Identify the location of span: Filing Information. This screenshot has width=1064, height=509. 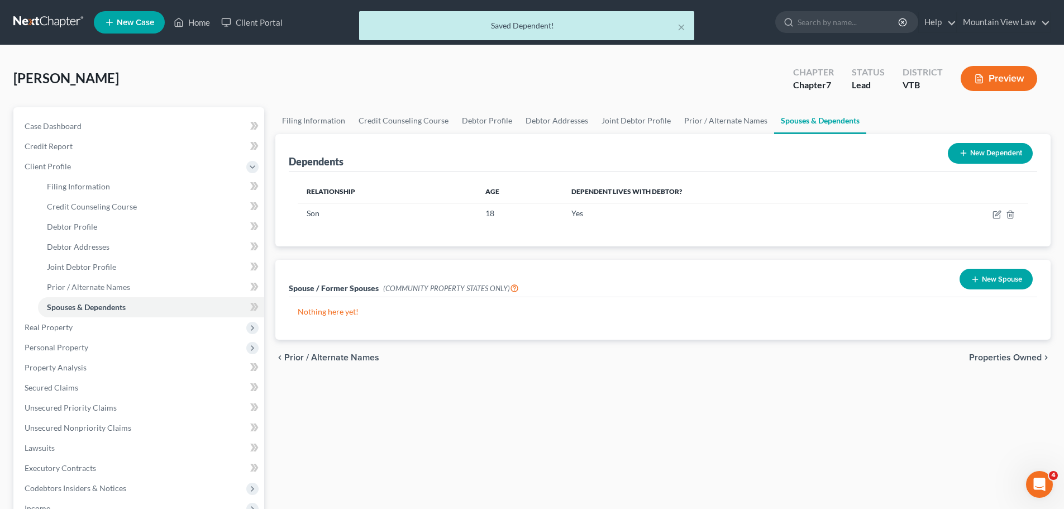
(78, 186).